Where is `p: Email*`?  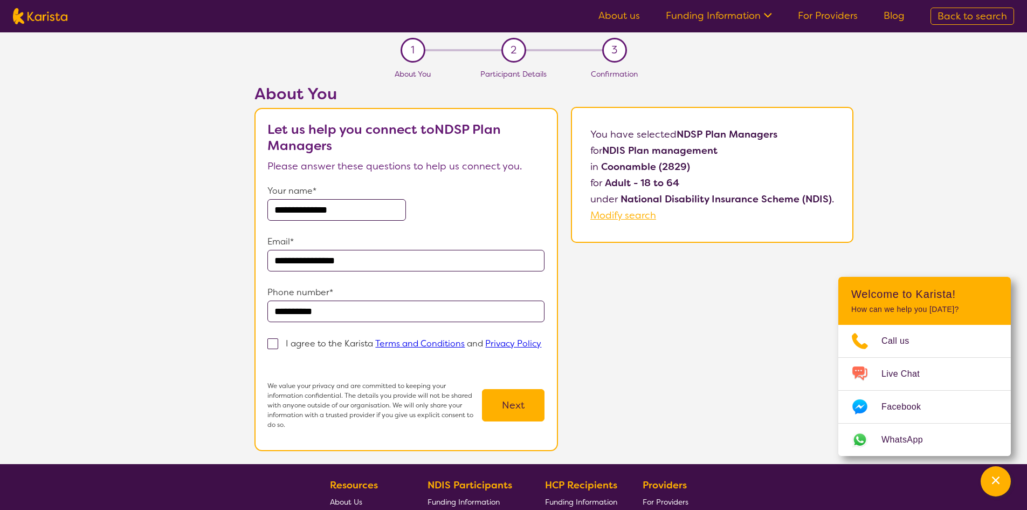
p: Email* is located at coordinates (406, 242).